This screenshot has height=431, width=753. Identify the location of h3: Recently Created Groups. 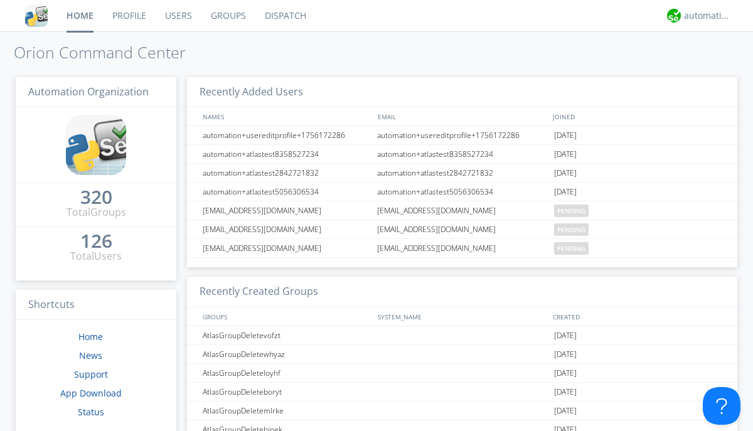
(462, 292).